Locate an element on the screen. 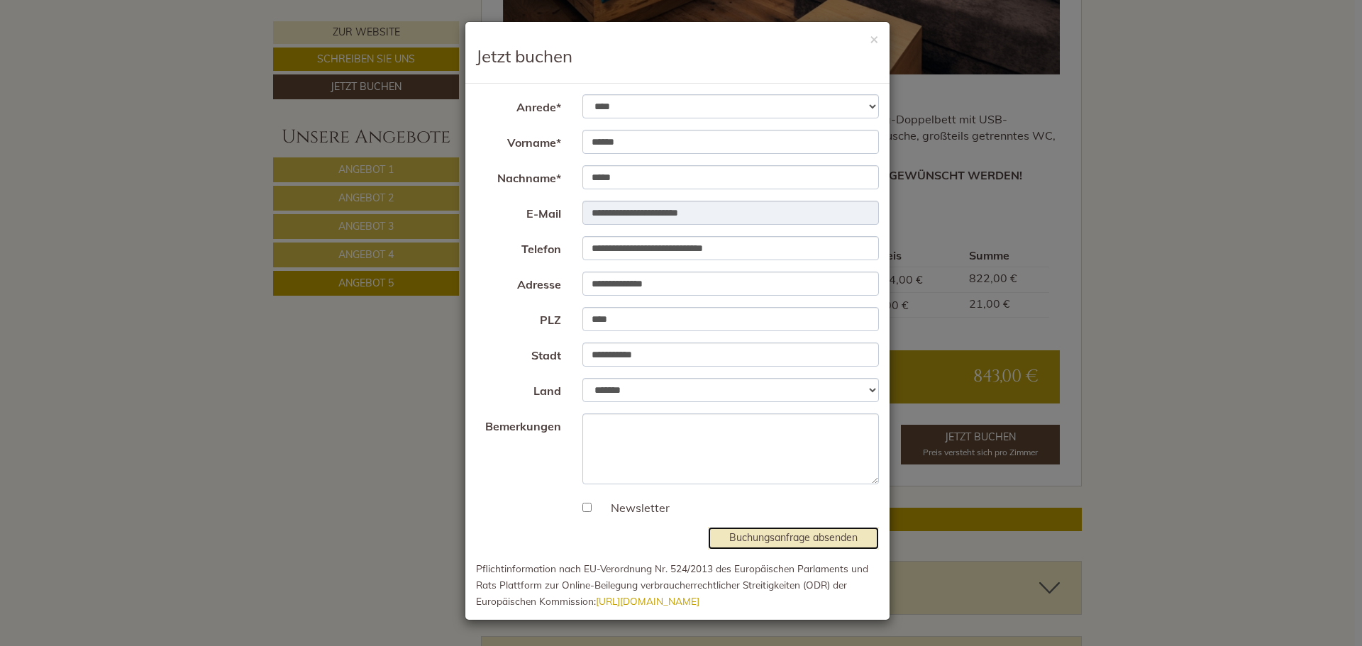  h3: Jetzt buchen is located at coordinates (678, 56).